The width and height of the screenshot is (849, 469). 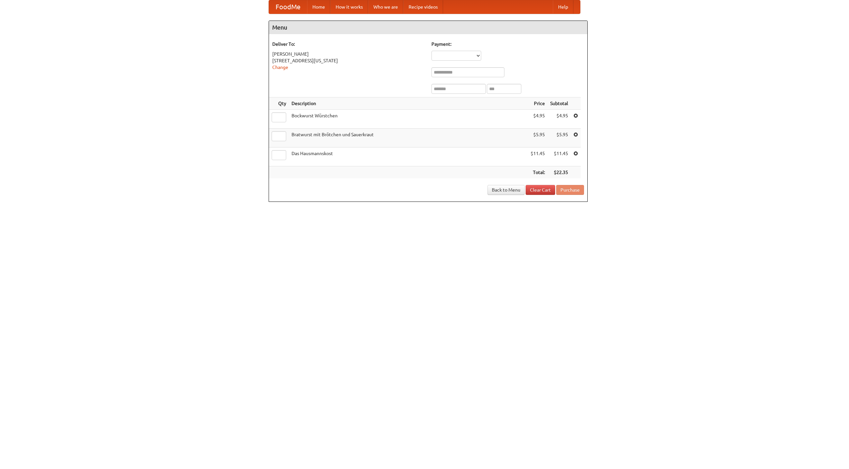 I want to click on a: How it works, so click(x=349, y=7).